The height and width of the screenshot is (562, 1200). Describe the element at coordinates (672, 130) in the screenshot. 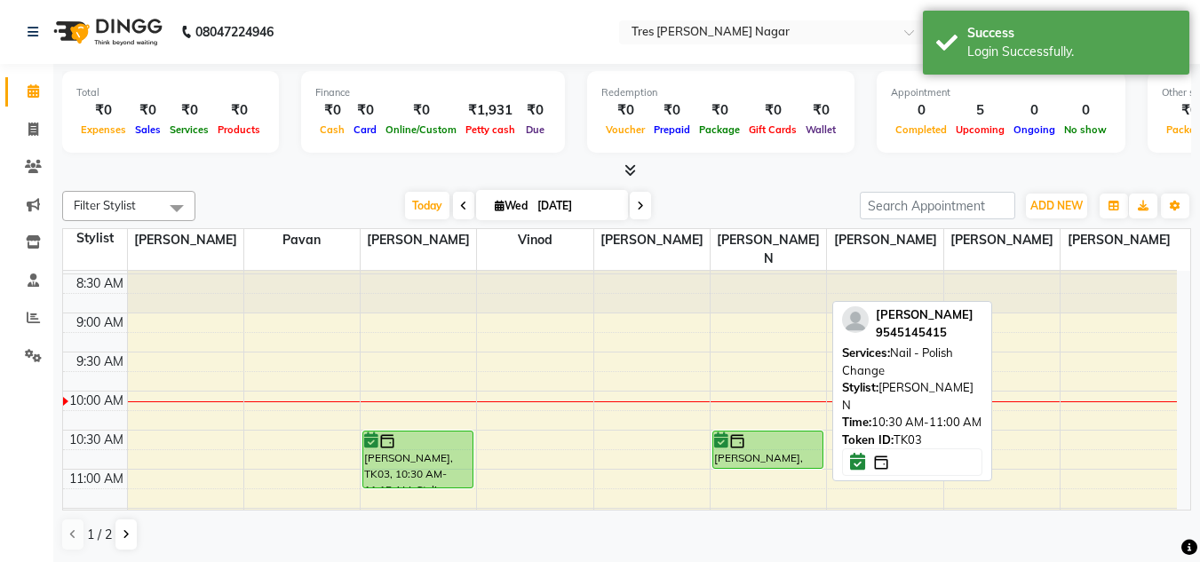

I see `span: Prepaid` at that location.